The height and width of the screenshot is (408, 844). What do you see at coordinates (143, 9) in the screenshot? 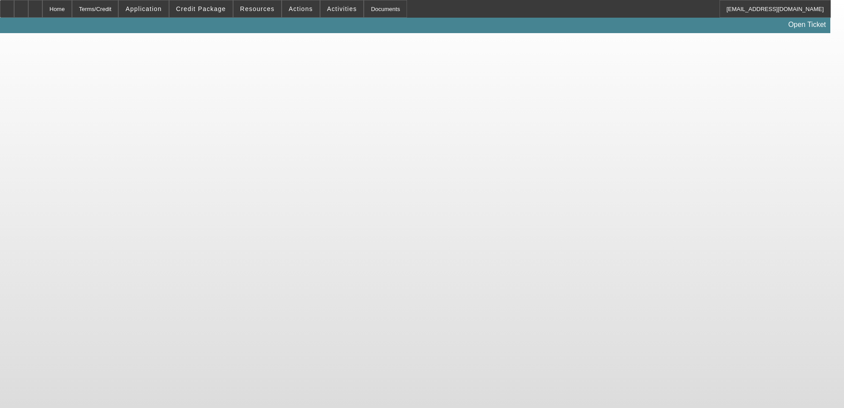
I see `button: Application` at bounding box center [143, 9].